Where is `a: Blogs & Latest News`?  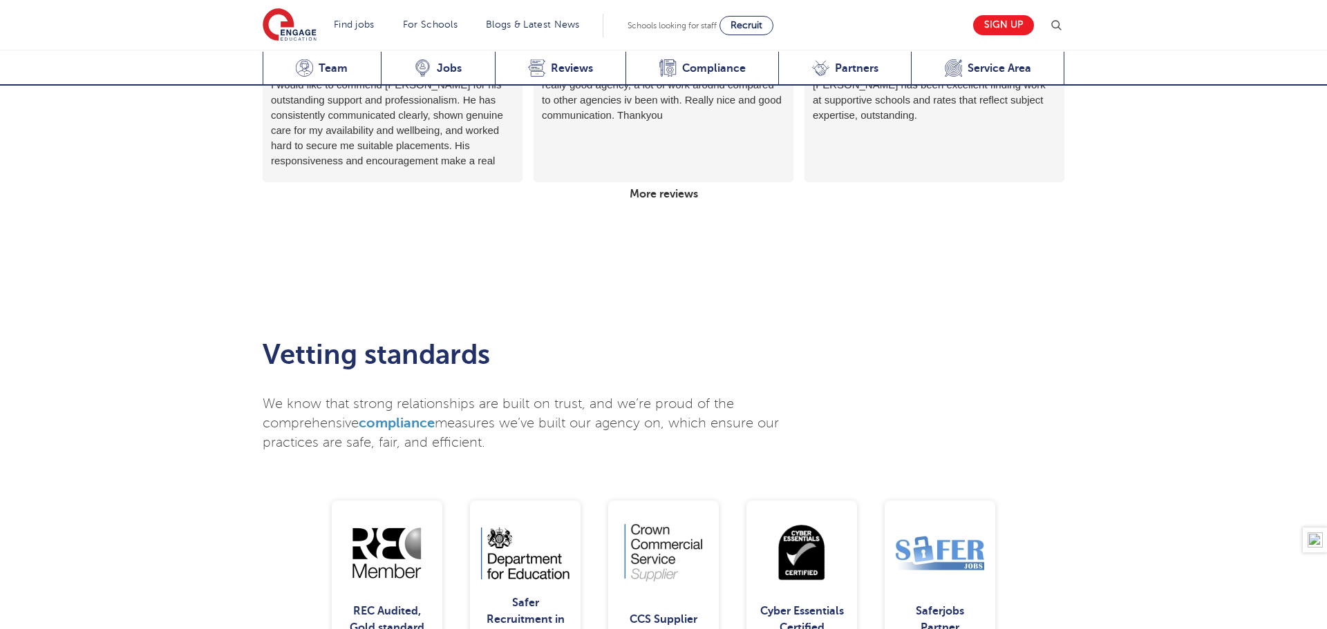
a: Blogs & Latest News is located at coordinates (533, 24).